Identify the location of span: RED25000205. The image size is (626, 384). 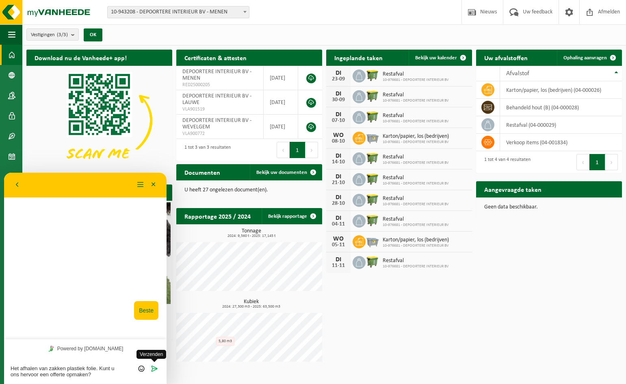
(220, 85).